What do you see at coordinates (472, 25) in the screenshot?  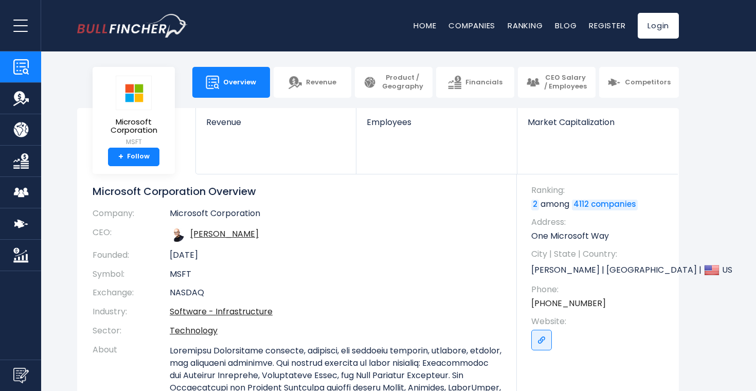 I see `a: Companies` at bounding box center [472, 25].